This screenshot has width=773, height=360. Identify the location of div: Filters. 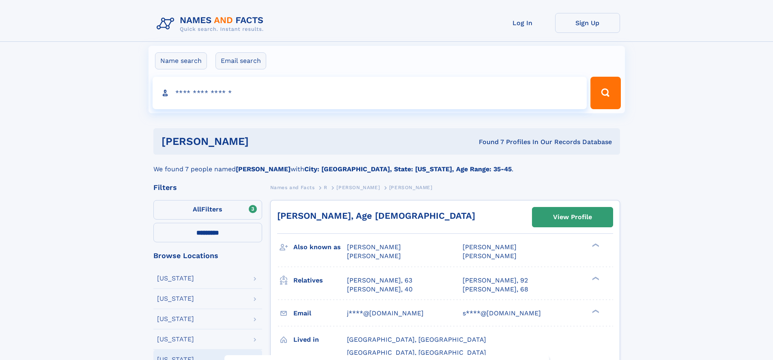
(208, 188).